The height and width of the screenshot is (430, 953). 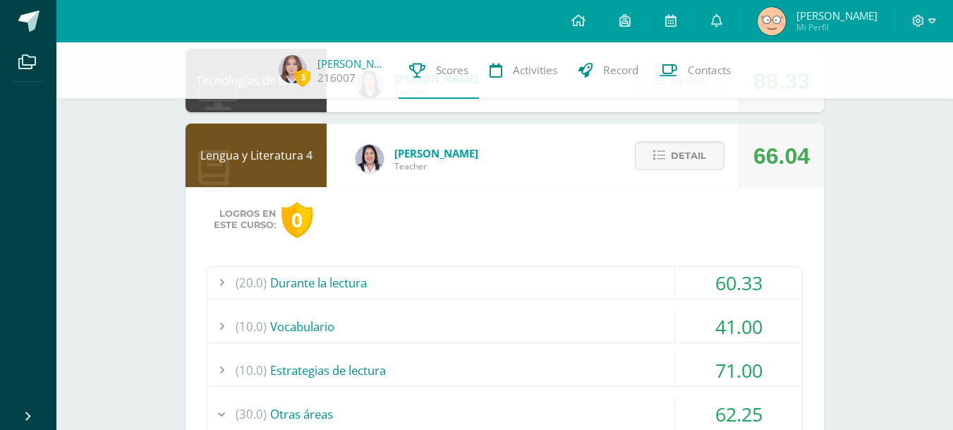 I want to click on span: Activities, so click(x=535, y=70).